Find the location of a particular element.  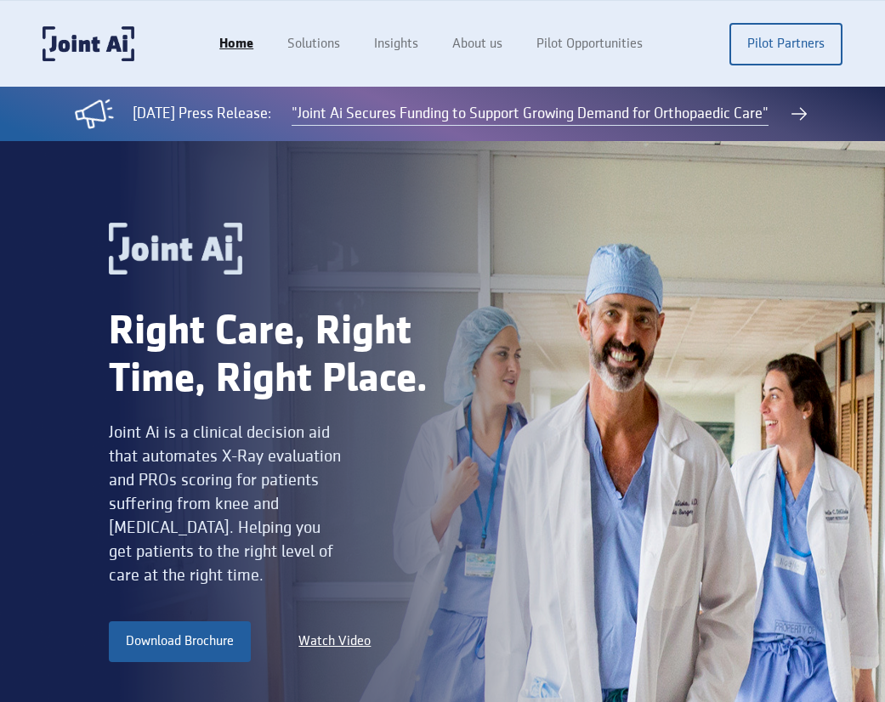

a: Solutions is located at coordinates (314, 44).